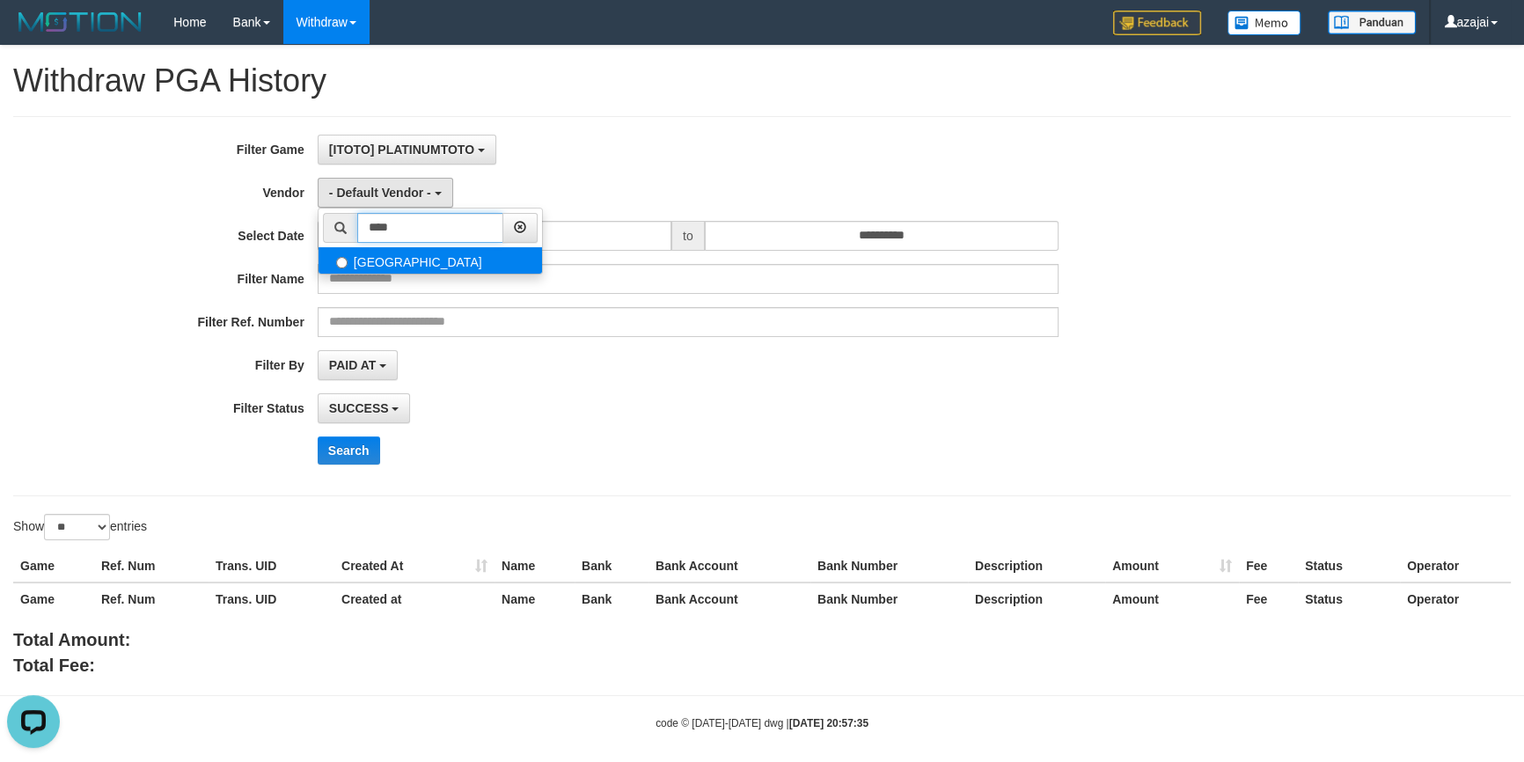 The image size is (1524, 762). Describe the element at coordinates (1372, 22) in the screenshot. I see `img: panduan.png` at that location.